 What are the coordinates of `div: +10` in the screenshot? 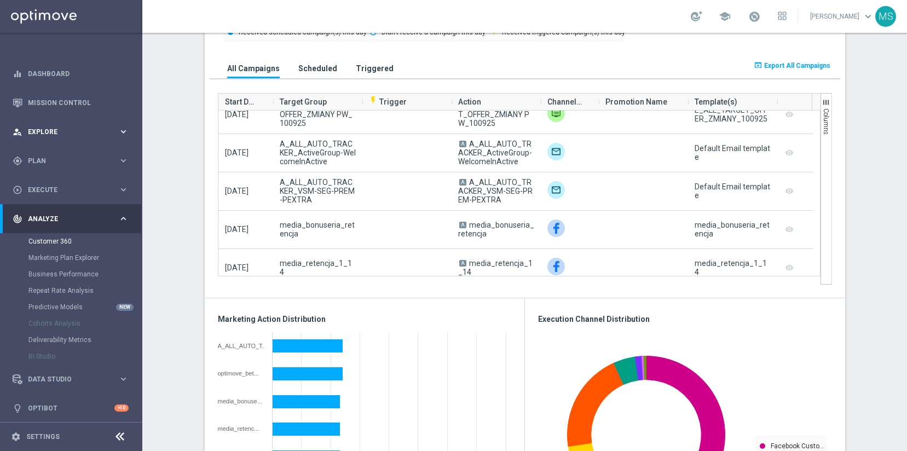 It's located at (122, 408).